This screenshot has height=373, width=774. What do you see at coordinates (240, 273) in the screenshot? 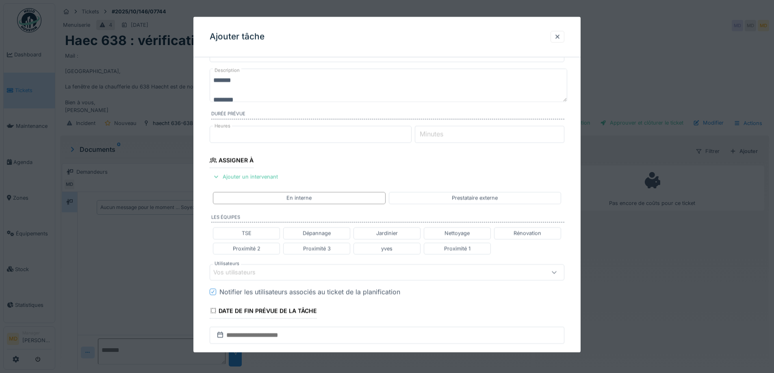
I see `div: Vos utilisateurs` at bounding box center [240, 273].